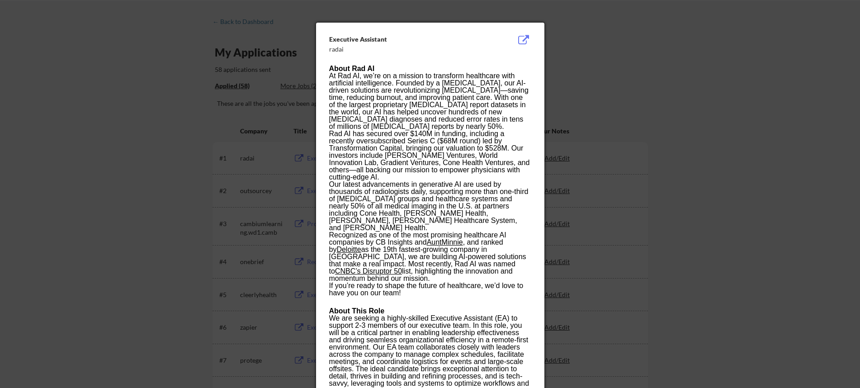 This screenshot has height=388, width=860. What do you see at coordinates (445, 242) in the screenshot?
I see `u: AuntMinnie` at bounding box center [445, 242].